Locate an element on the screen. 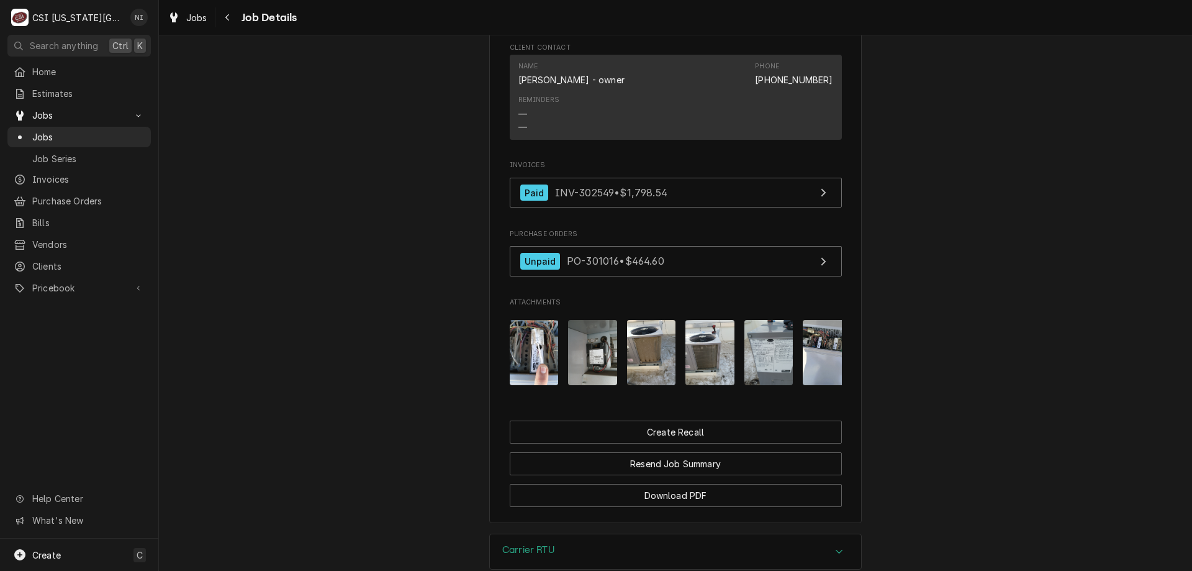 The width and height of the screenshot is (1192, 571). a: Bills is located at coordinates (79, 222).